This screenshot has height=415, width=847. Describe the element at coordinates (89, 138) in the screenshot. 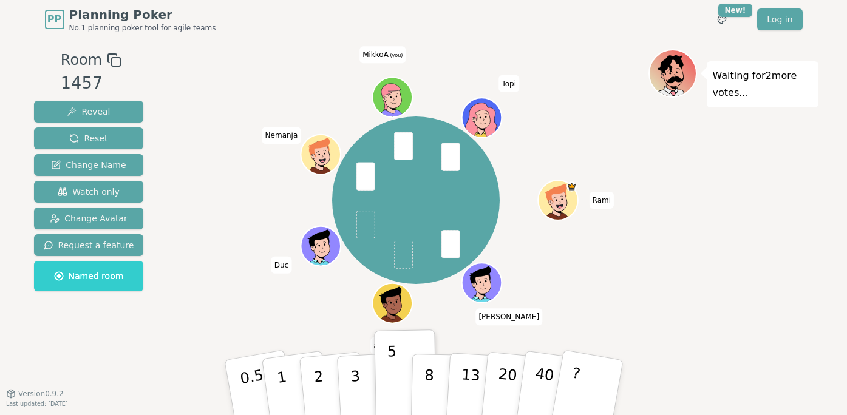

I see `button: Reset` at that location.